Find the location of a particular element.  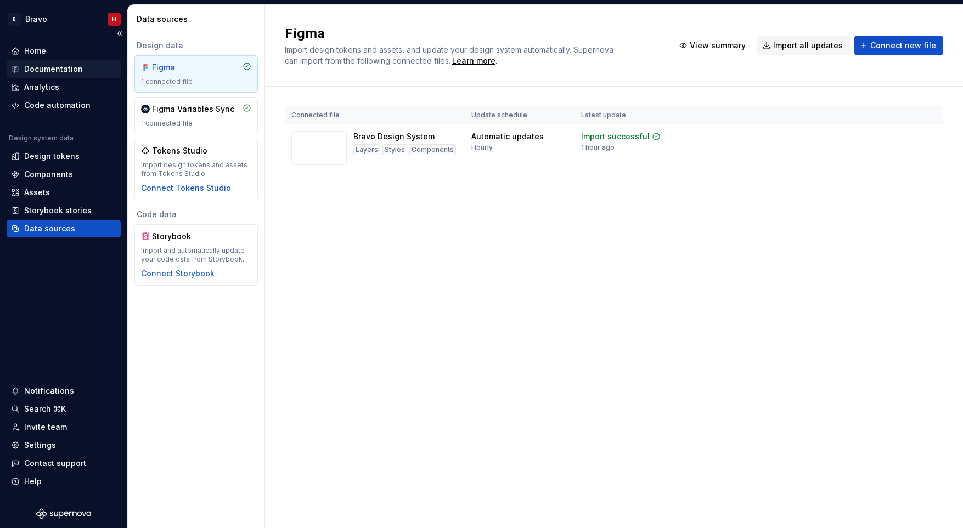

a: Storybook stories is located at coordinates (64, 211).